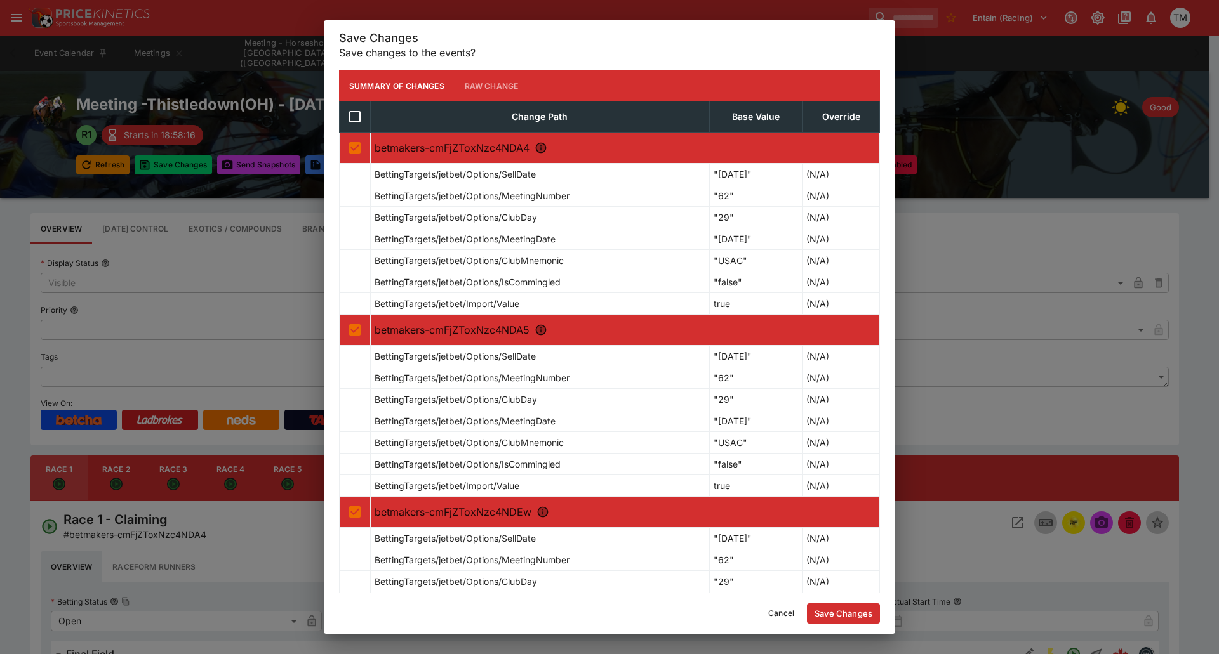 The width and height of the screenshot is (1219, 654). What do you see at coordinates (609, 53) in the screenshot?
I see `p: Save changes to the events?` at bounding box center [609, 53].